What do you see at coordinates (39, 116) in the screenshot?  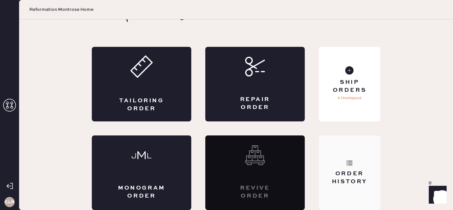 I see `td: 918202` at bounding box center [39, 116].